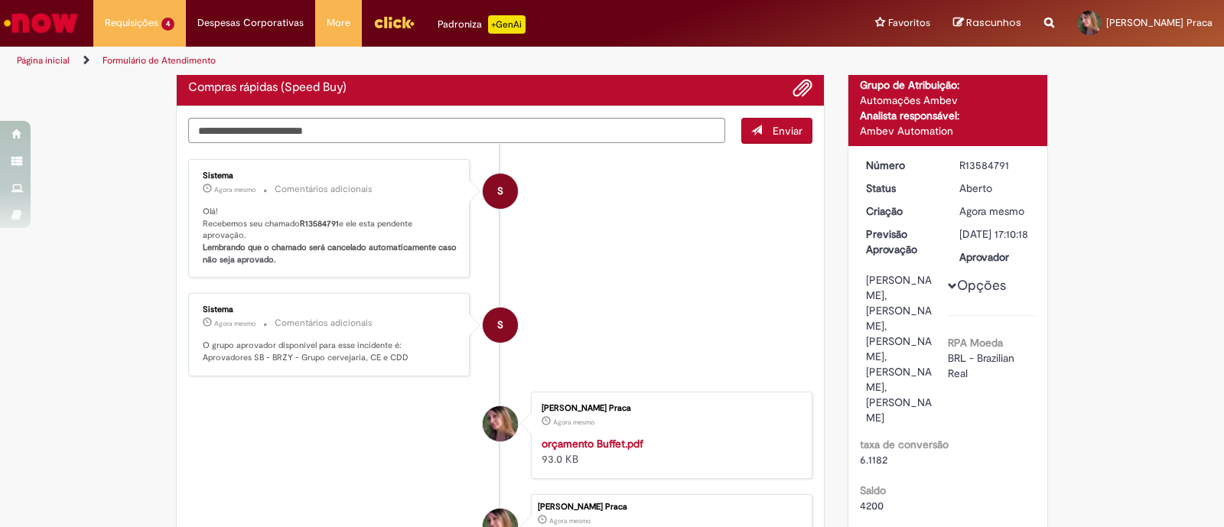 The width and height of the screenshot is (1224, 527). I want to click on span: Despesas Corporativas, so click(250, 23).